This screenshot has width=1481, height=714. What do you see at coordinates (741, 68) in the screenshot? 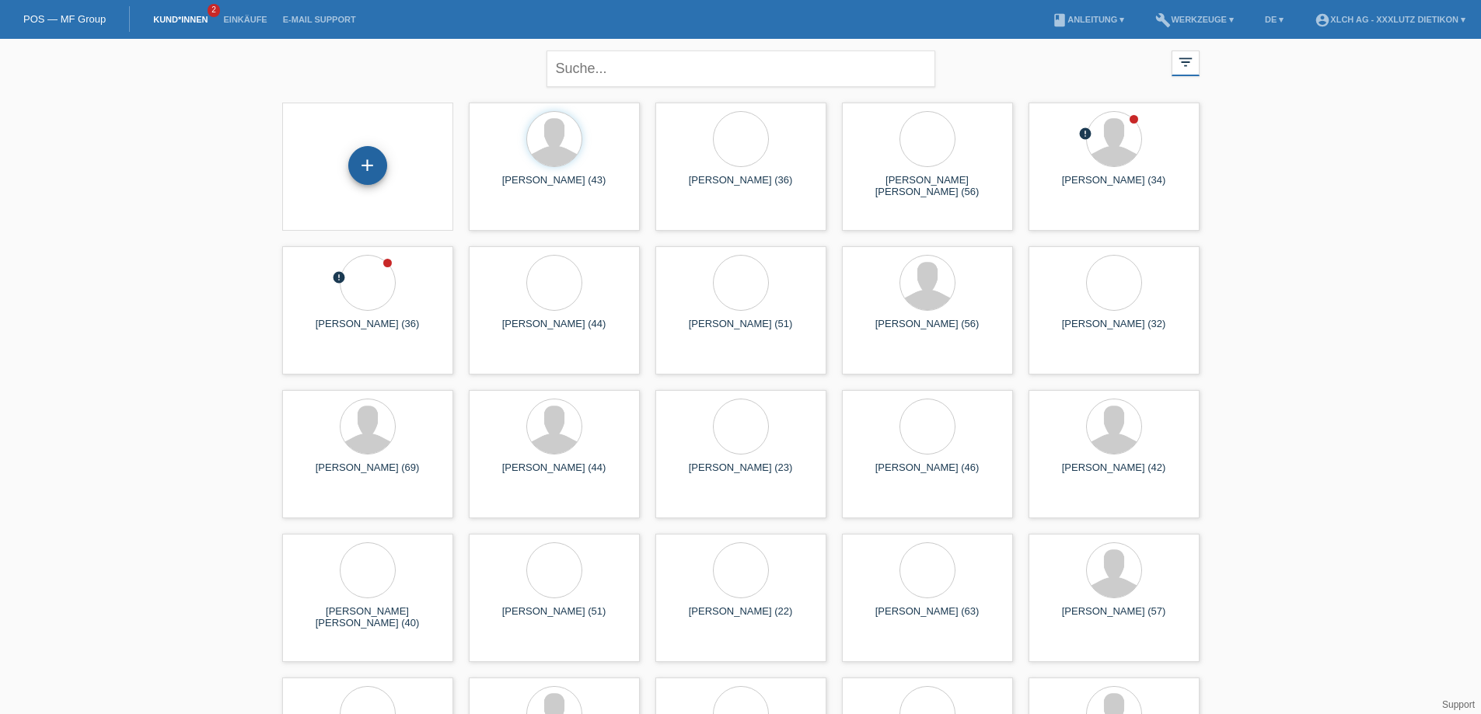
I see `input: Suche...` at bounding box center [741, 68].